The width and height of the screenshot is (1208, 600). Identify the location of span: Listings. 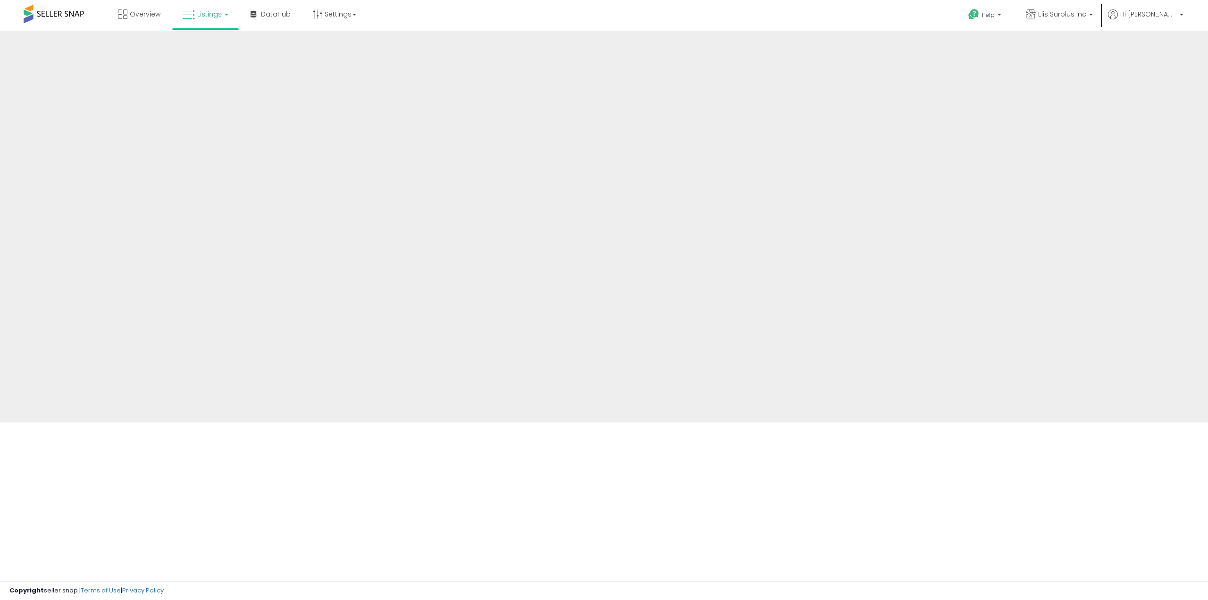
(209, 14).